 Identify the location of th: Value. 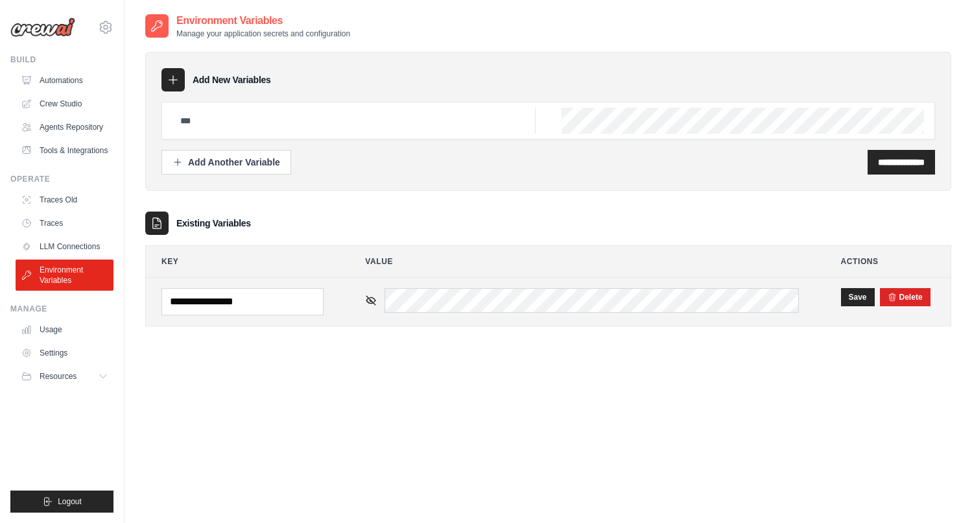
(582, 261).